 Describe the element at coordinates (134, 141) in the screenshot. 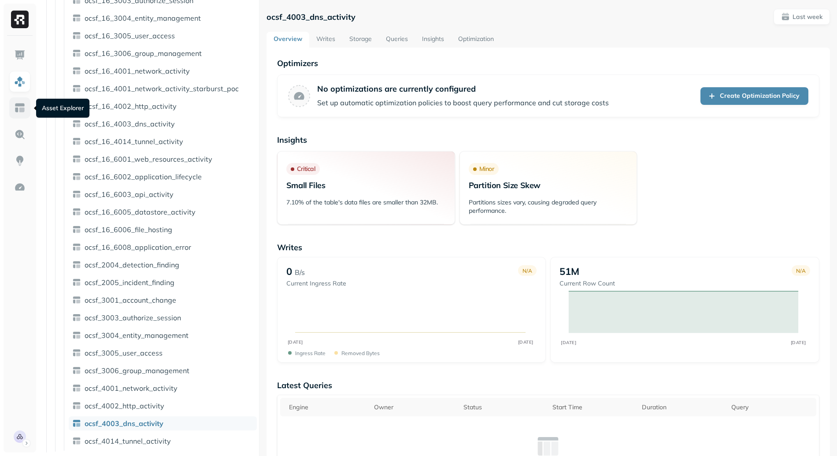

I see `span: ocsf_16_4014_tunnel_activity` at that location.